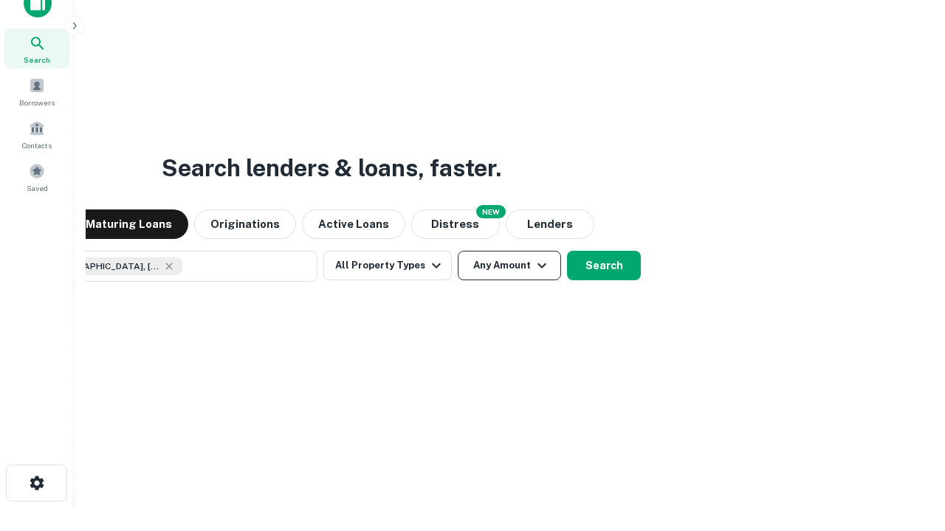  Describe the element at coordinates (128, 224) in the screenshot. I see `button: Maturing Loans` at that location.